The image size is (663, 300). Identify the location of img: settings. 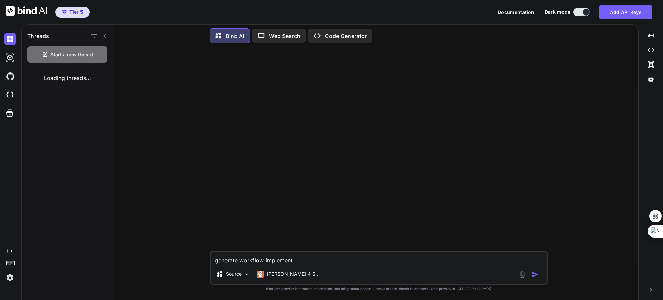
(10, 278).